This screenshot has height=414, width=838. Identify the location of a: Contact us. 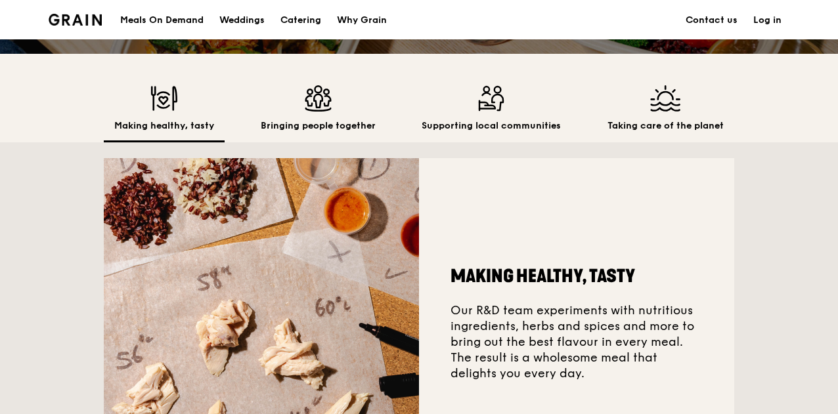
(711, 20).